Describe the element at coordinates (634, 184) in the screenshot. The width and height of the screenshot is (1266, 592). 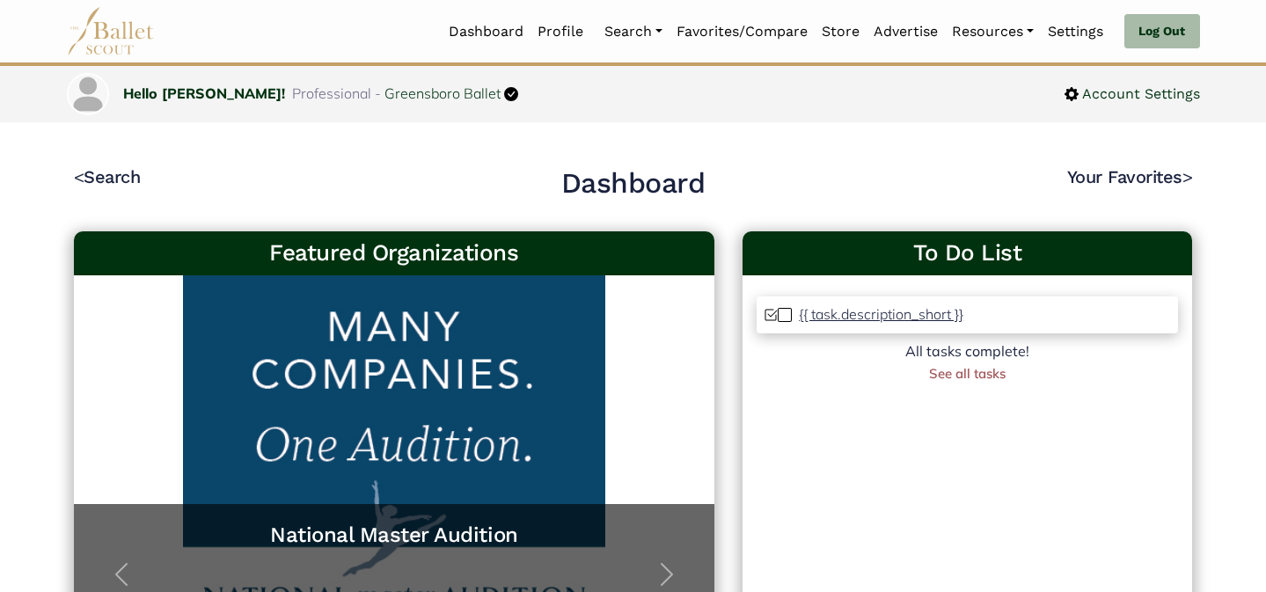
I see `h2: Dashboard` at that location.